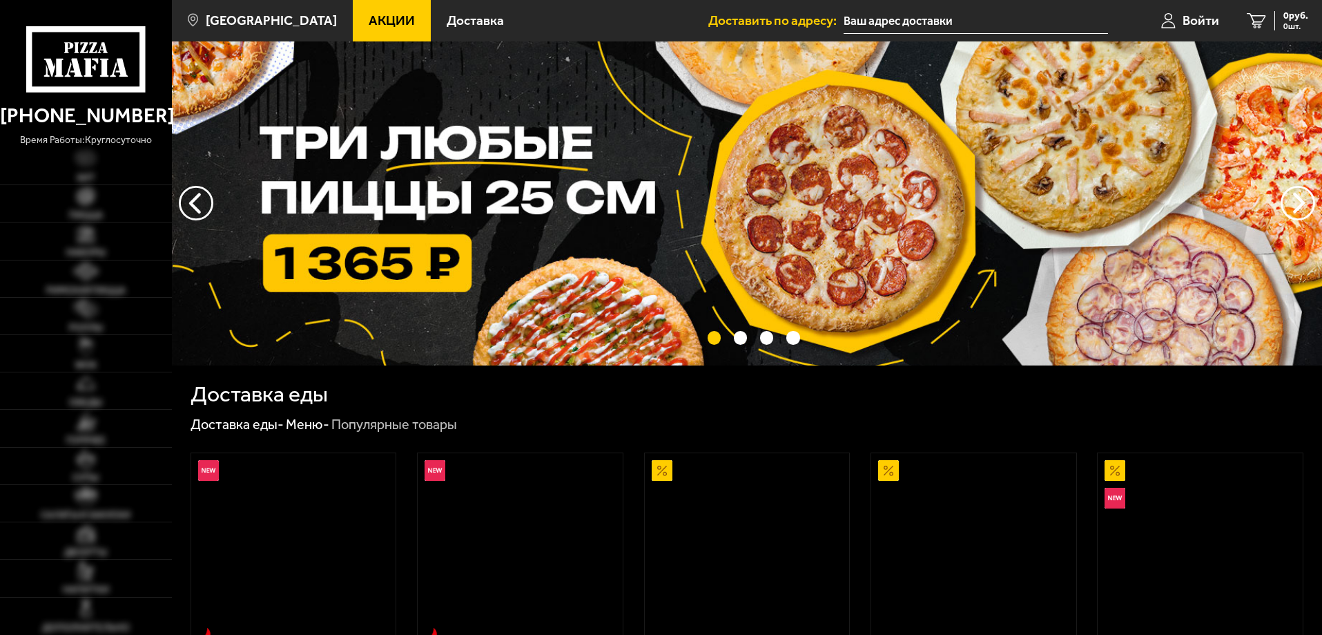  Describe the element at coordinates (1201, 20) in the screenshot. I see `span: Войти` at that location.